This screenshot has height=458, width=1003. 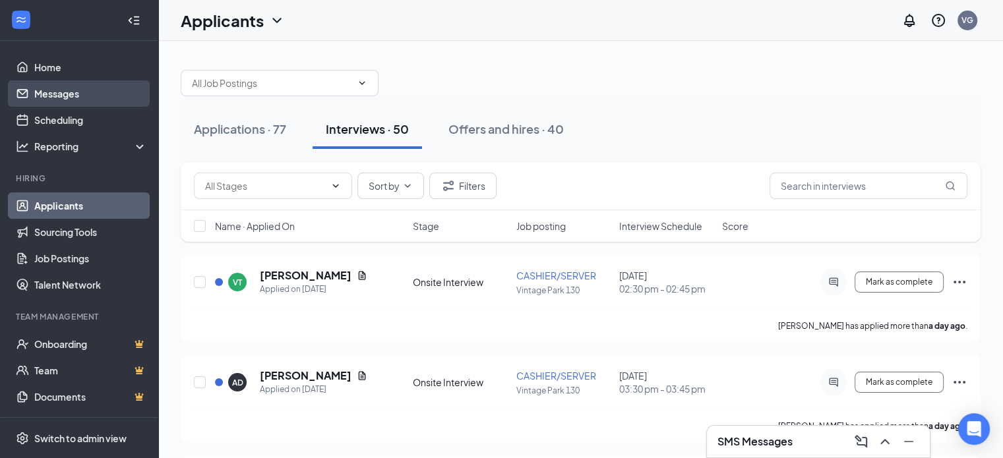 I want to click on svg: ComposeMessage, so click(x=861, y=442).